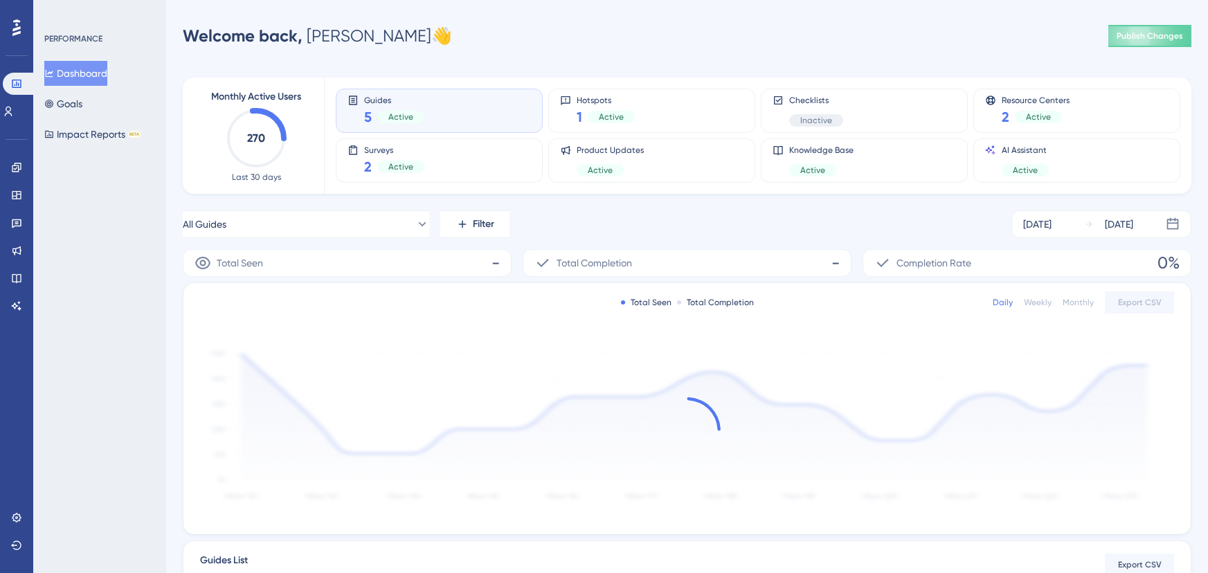  Describe the element at coordinates (1025, 150) in the screenshot. I see `span: AI Assistant` at that location.